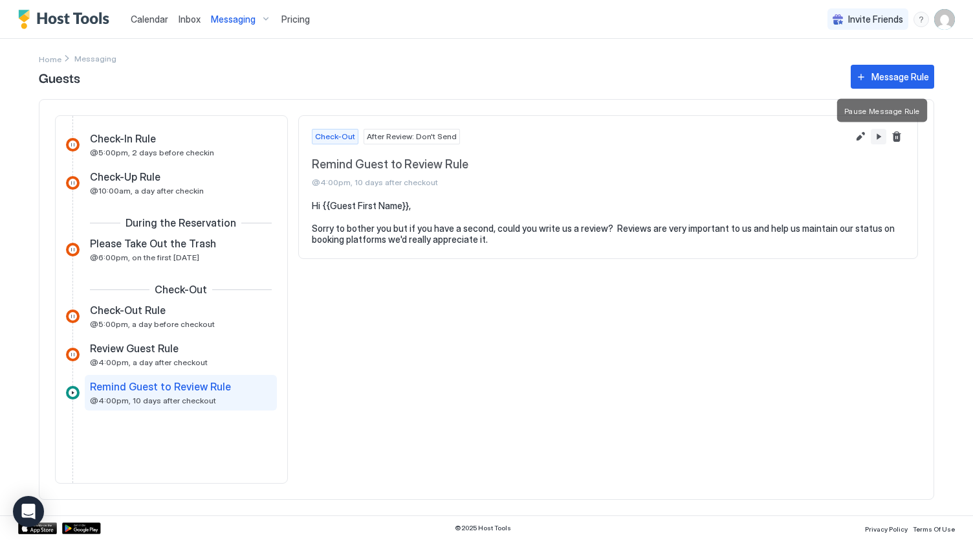 The height and width of the screenshot is (540, 973). Describe the element at coordinates (153, 243) in the screenshot. I see `span: Please Take Out the Trash` at that location.